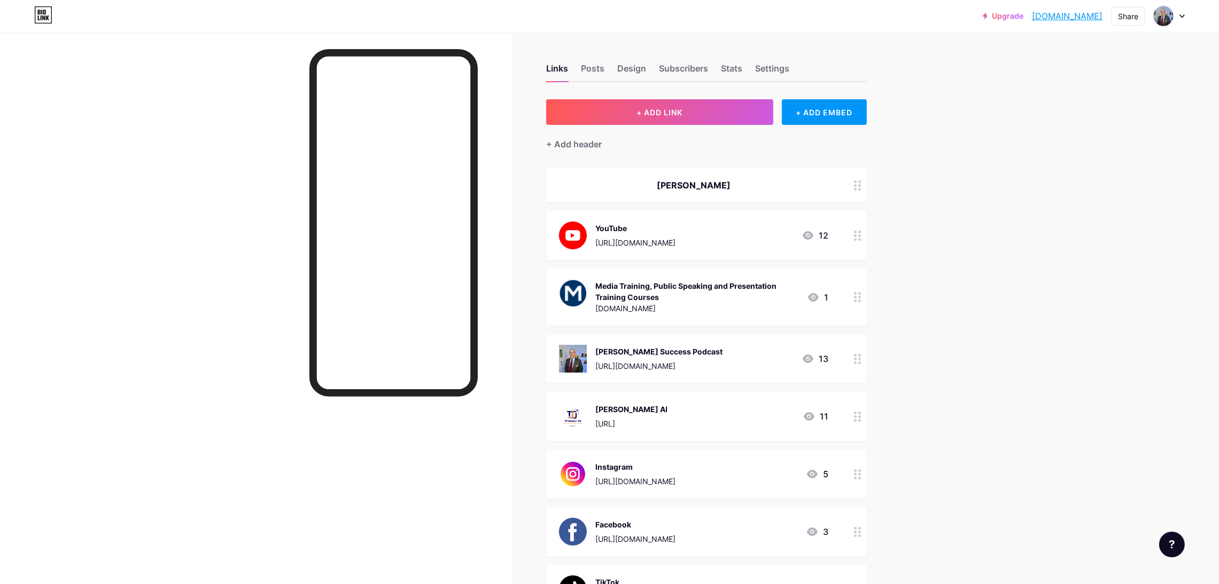  Describe the element at coordinates (683, 72) in the screenshot. I see `div: Subscribers` at that location.